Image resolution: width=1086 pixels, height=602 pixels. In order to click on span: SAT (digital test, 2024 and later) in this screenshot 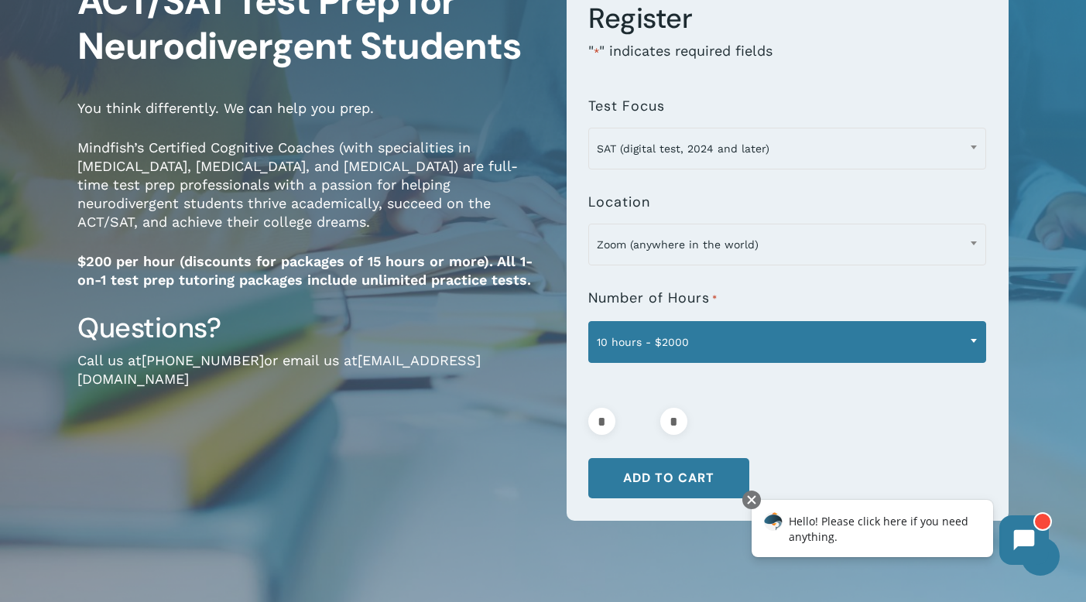, I will do `click(787, 149)`.